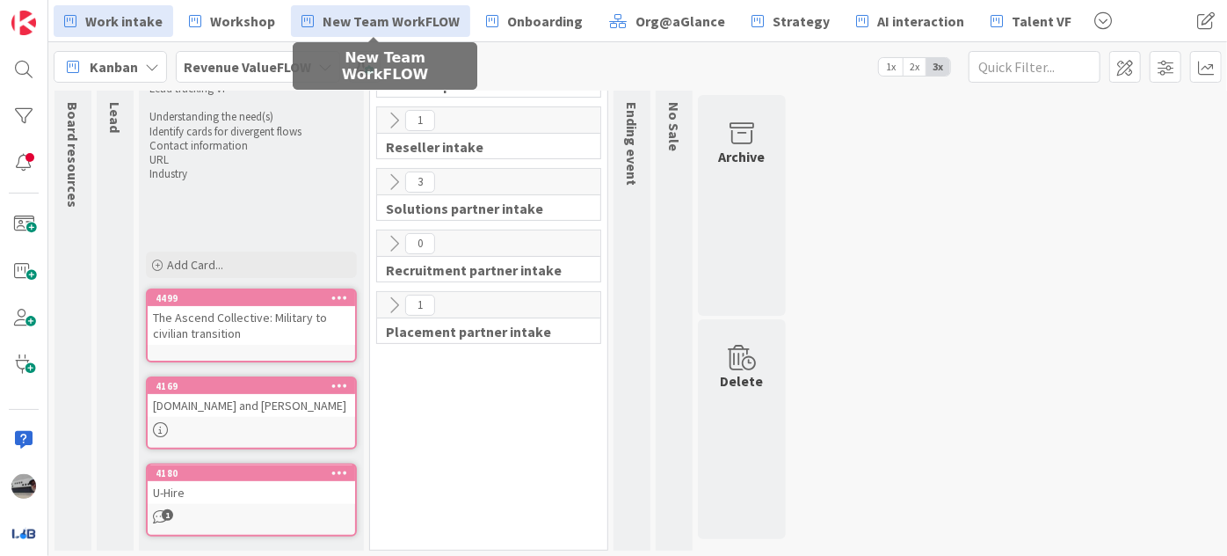 Image resolution: width=1227 pixels, height=556 pixels. Describe the element at coordinates (251, 132) in the screenshot. I see `p: Identify cards for divergent flows` at that location.